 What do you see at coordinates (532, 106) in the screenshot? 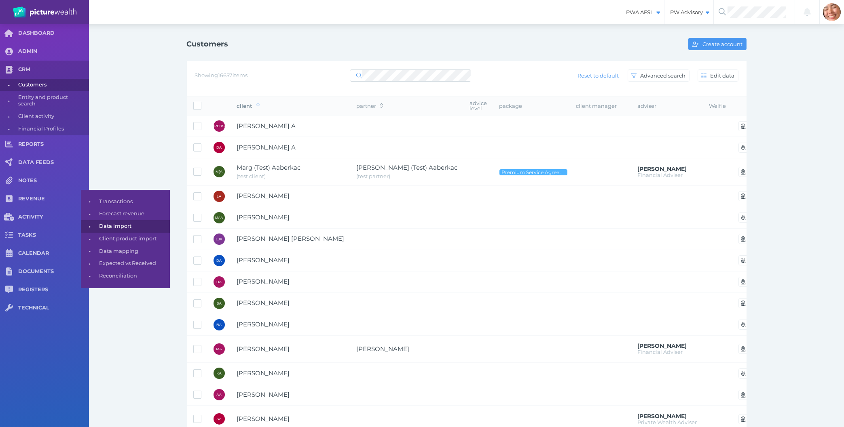
I see `th: package` at bounding box center [532, 106].